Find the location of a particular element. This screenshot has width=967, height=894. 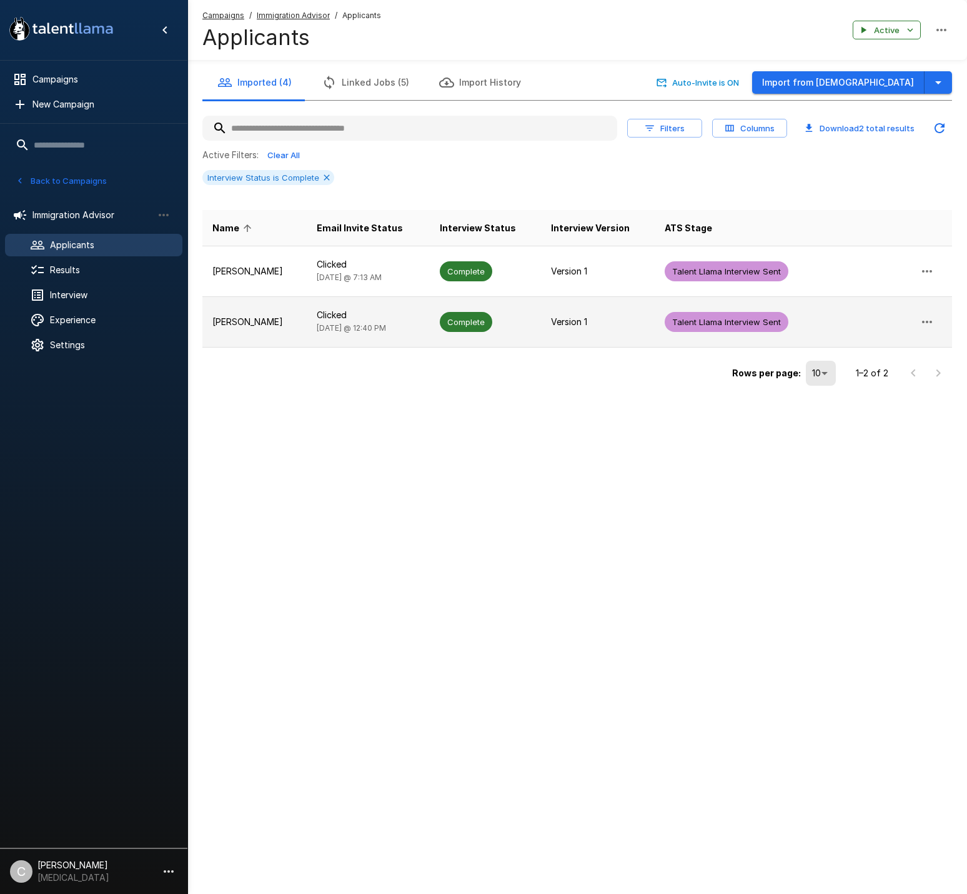

span: Interview Version is located at coordinates (591, 228).